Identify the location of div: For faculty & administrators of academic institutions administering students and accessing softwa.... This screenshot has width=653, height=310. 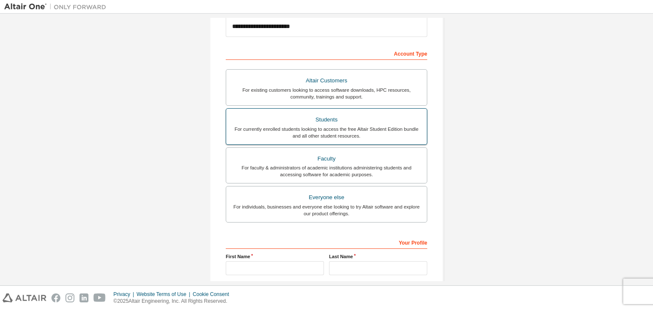
(326, 171).